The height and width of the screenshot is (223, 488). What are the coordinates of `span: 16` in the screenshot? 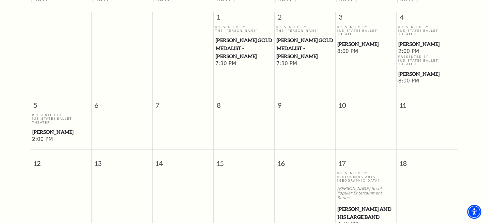 It's located at (305, 160).